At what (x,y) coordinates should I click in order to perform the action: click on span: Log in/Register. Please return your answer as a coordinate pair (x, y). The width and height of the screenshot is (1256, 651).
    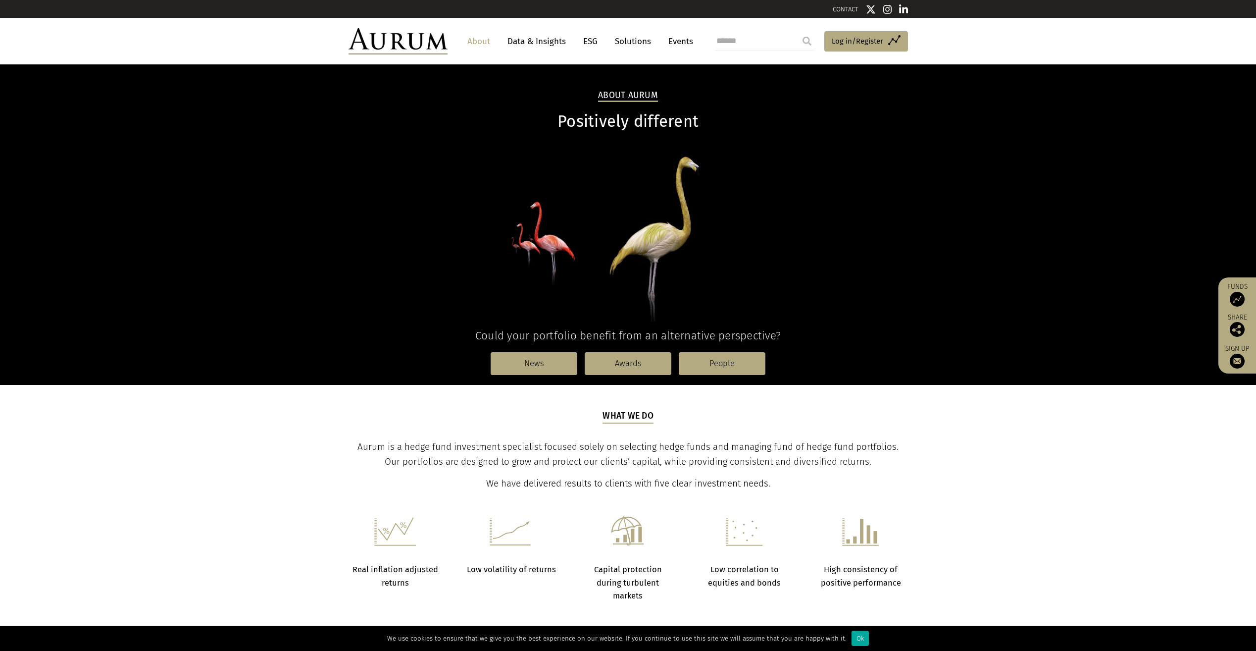
    Looking at the image, I should click on (858, 41).